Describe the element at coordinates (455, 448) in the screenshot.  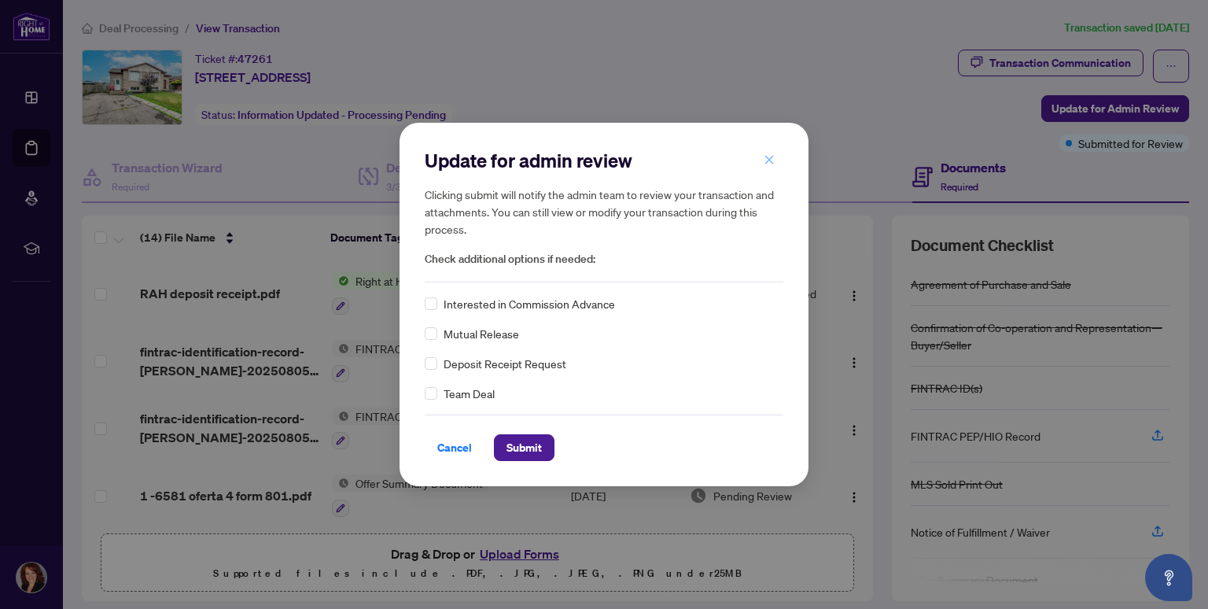
I see `button: Cancel` at that location.